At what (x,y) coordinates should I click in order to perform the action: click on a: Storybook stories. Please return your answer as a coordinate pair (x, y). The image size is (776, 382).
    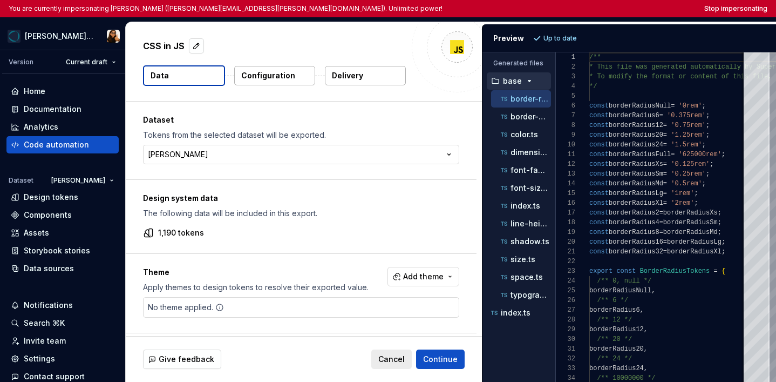
    Looking at the image, I should click on (63, 251).